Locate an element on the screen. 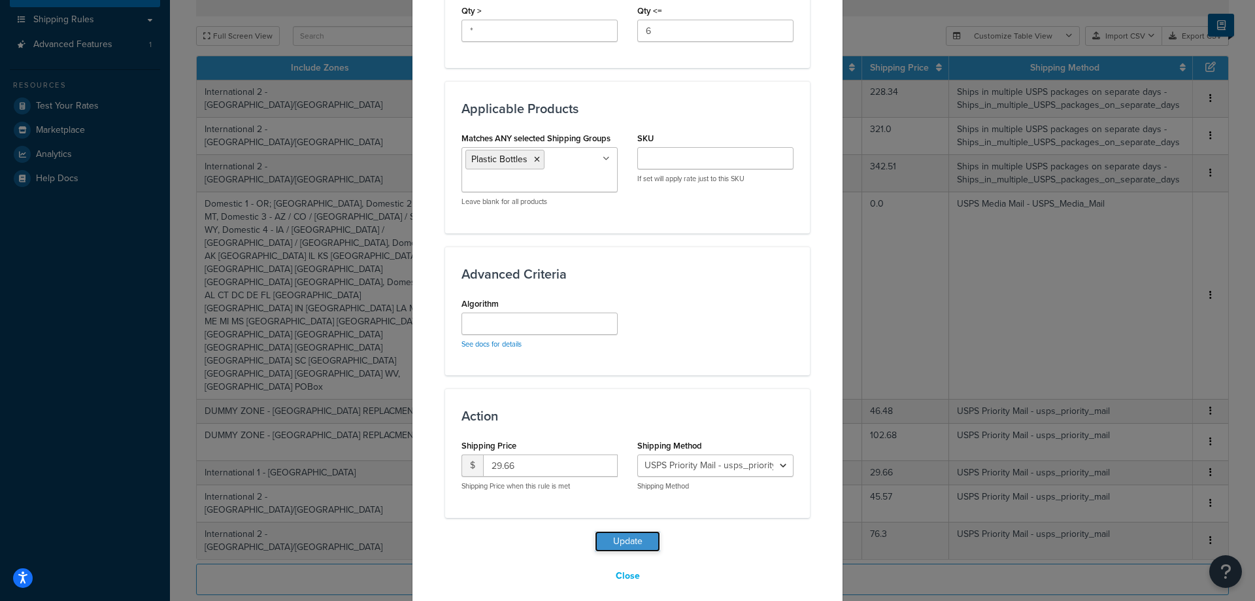  h3: Advanced Criteria is located at coordinates (628, 274).